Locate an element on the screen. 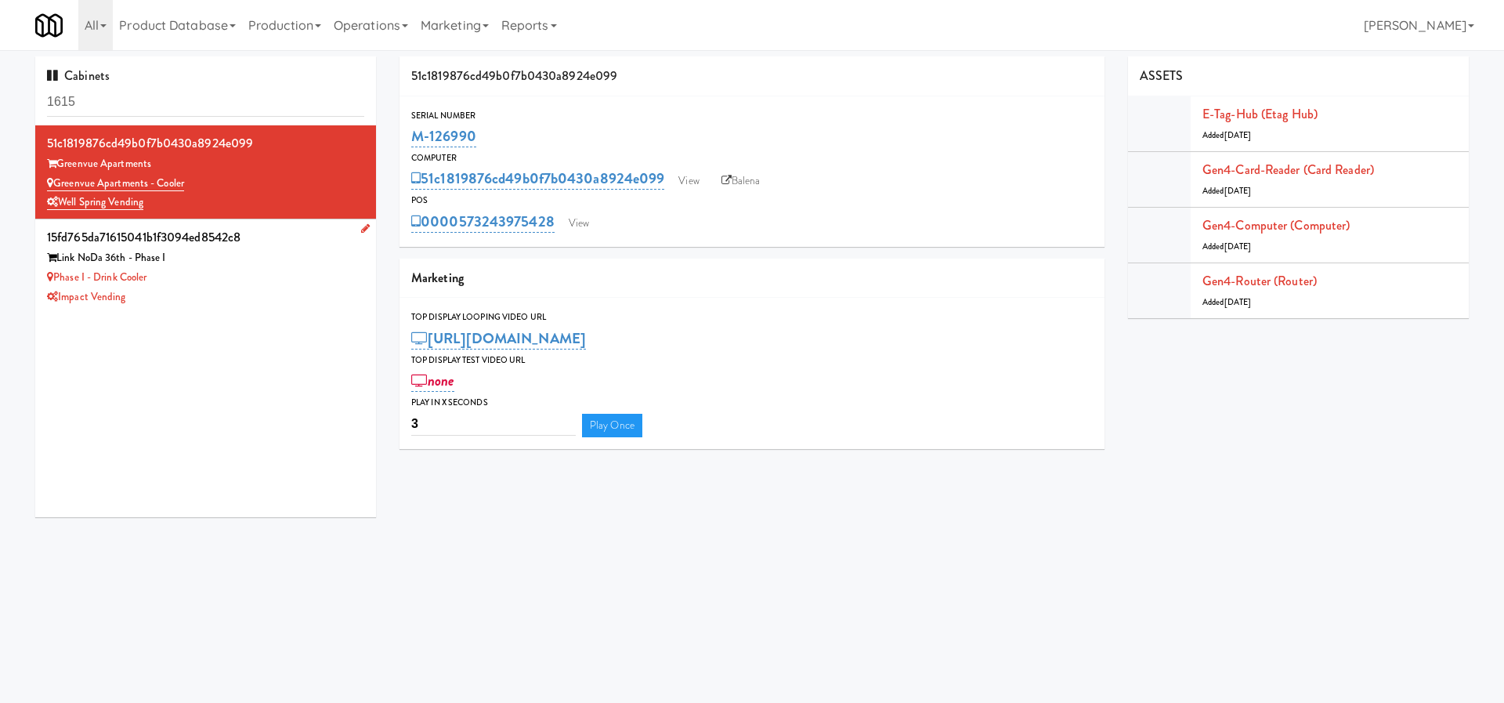  a: Greenvue Apartments - Cooler is located at coordinates (115, 183).